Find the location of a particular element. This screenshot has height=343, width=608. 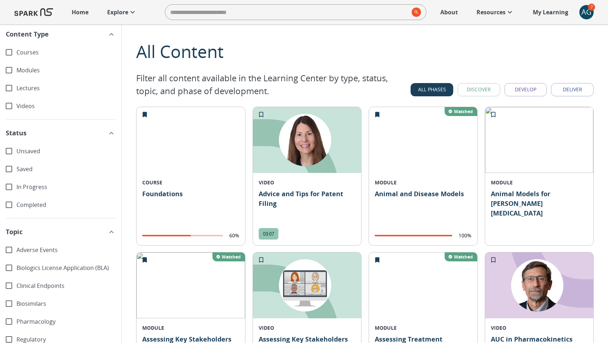

p: 100% is located at coordinates (465, 236).